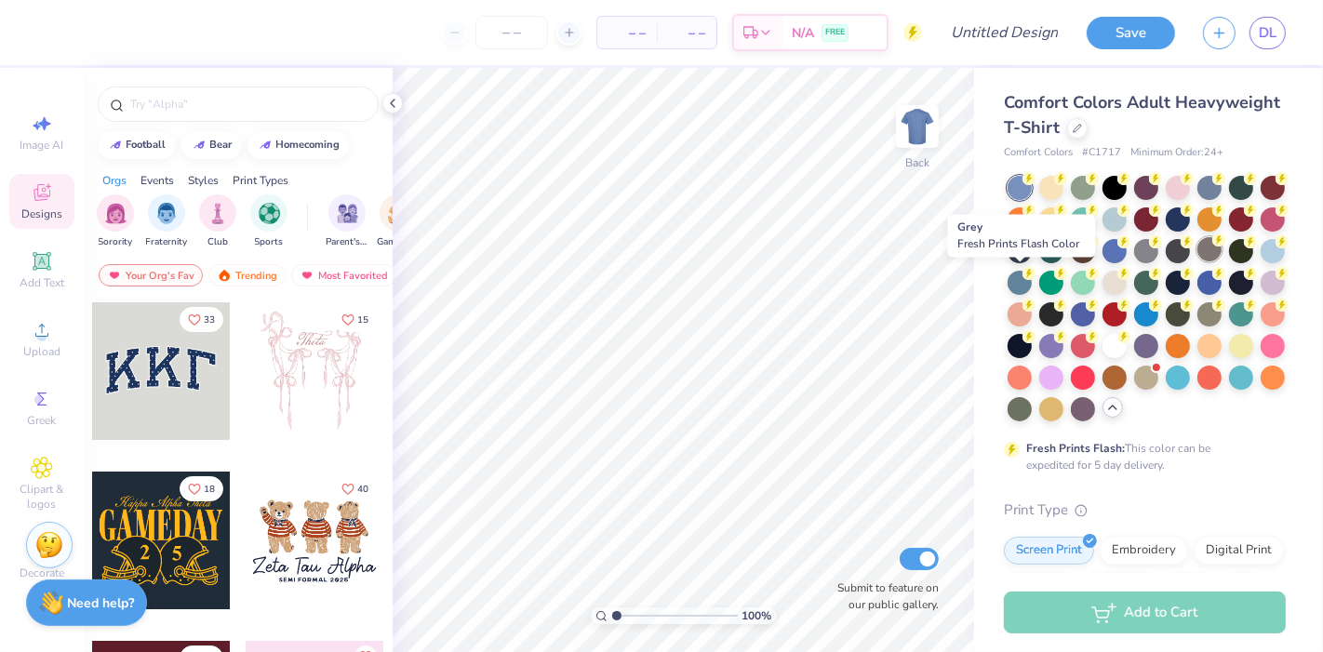 The height and width of the screenshot is (652, 1323). What do you see at coordinates (398, 213) in the screenshot?
I see `img: Game Day Image` at bounding box center [398, 213].